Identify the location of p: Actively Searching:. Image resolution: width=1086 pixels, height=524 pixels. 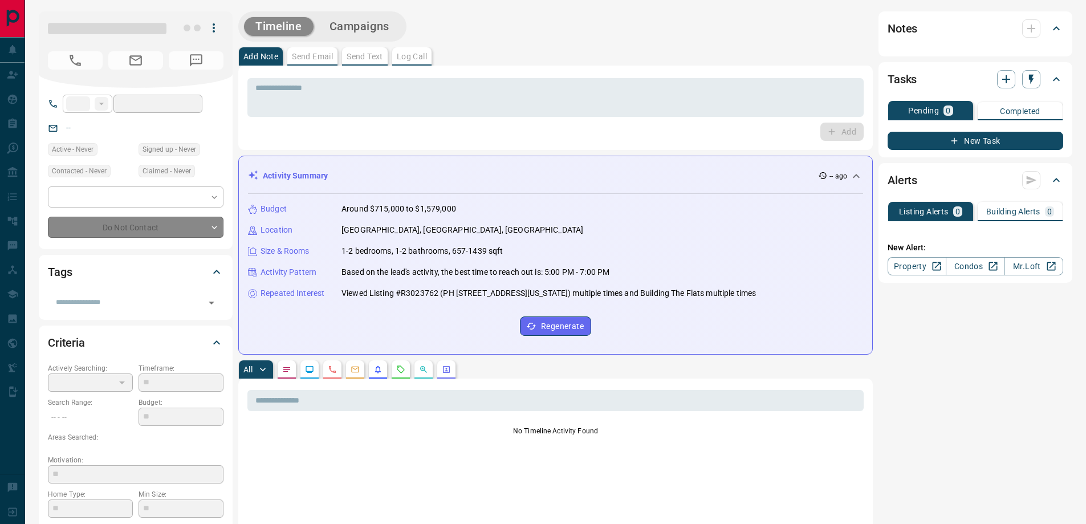
(90, 368).